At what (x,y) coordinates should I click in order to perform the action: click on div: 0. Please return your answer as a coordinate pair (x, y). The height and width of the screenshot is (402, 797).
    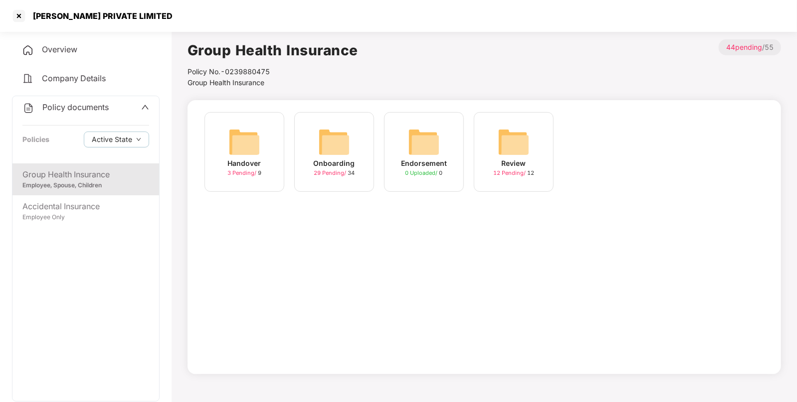
    Looking at the image, I should click on (424, 173).